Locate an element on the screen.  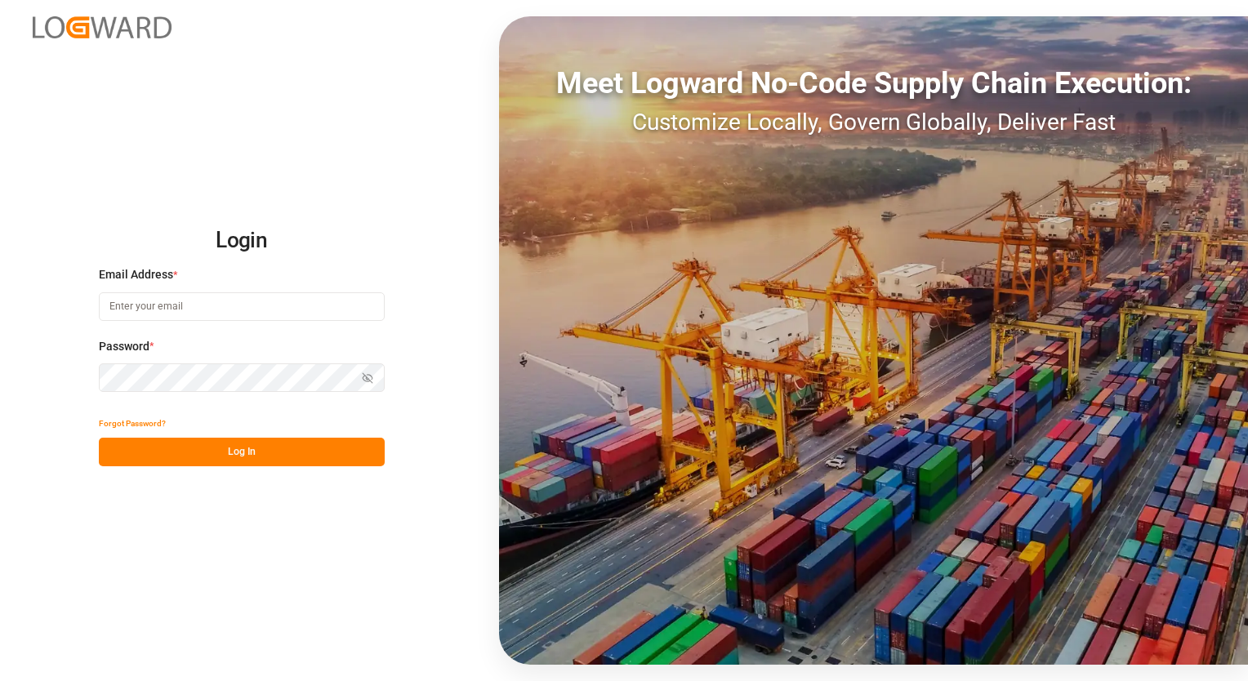
img: Logward_new_orange.png is located at coordinates (102, 27).